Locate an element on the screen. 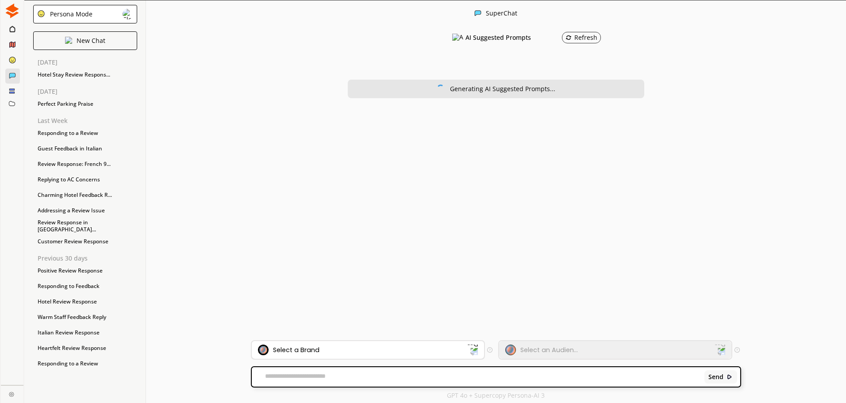  div: Select a Brand is located at coordinates (296, 350).